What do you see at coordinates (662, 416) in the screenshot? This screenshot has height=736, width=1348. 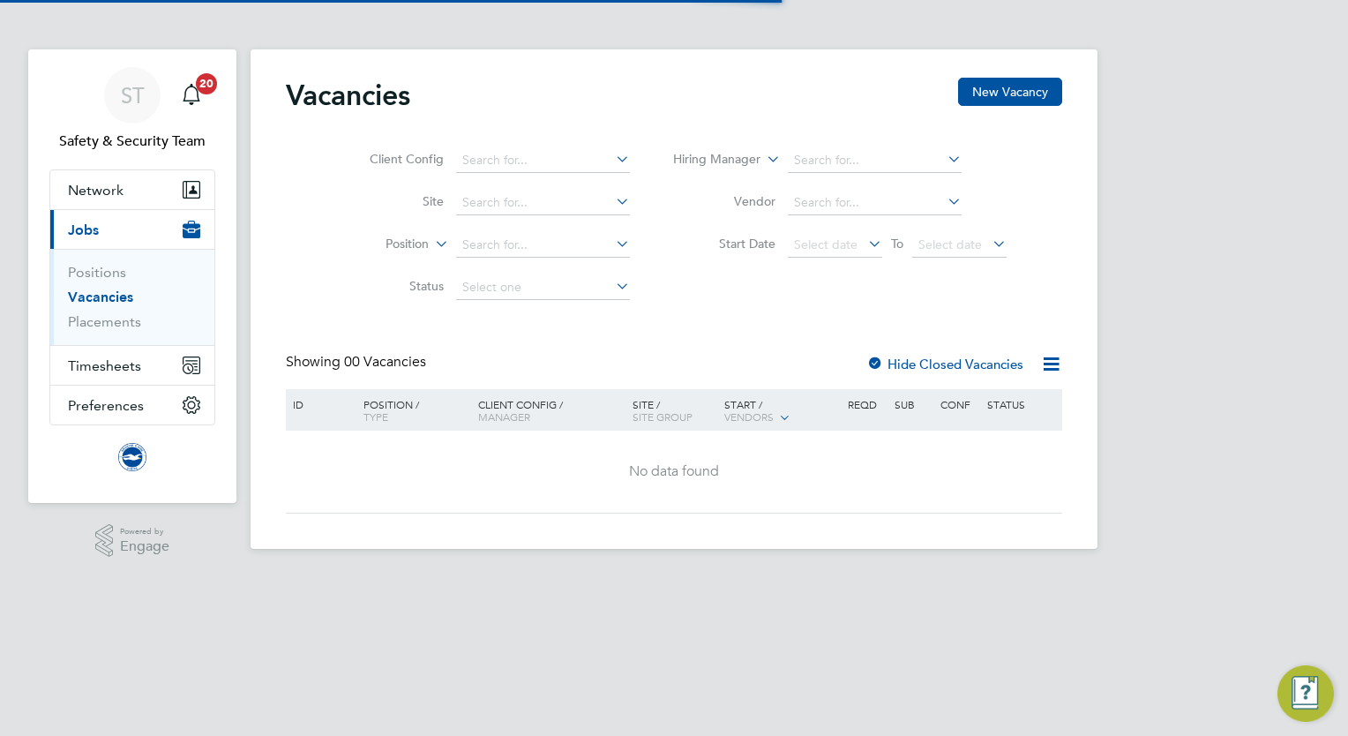 I see `span: Site Group` at bounding box center [662, 416].